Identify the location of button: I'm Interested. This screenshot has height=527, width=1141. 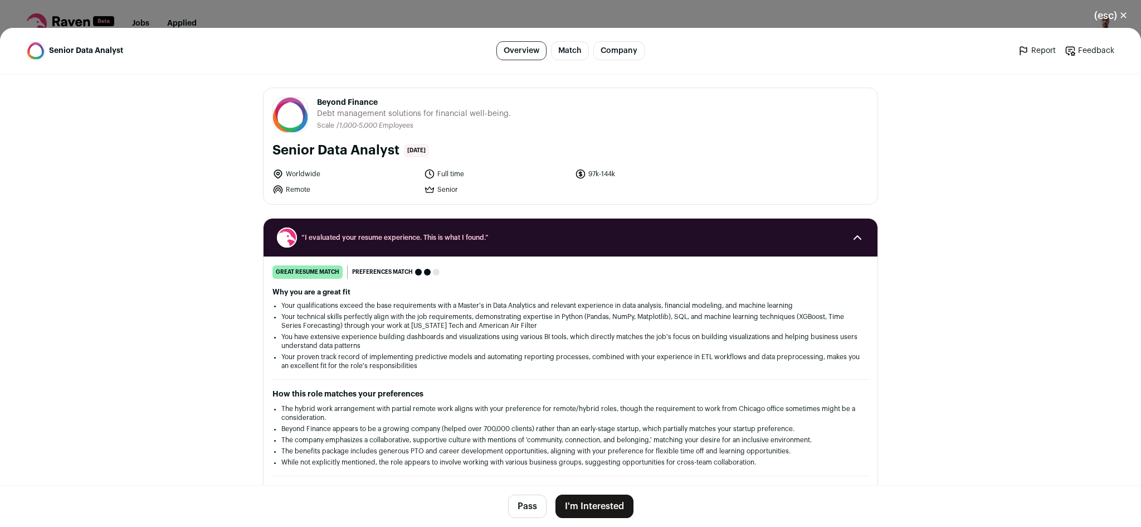
(595, 506).